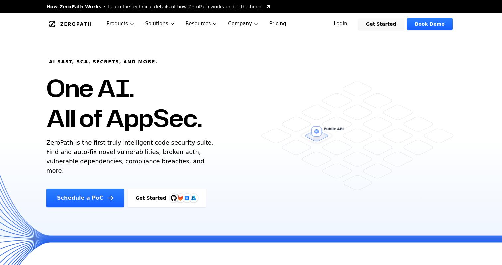 The height and width of the screenshot is (265, 502). What do you see at coordinates (131, 157) in the screenshot?
I see `p: ZeroPath is the first truly intelligent code security suite. Find and auto-fix novel vulnerabilit...` at bounding box center [131, 157].